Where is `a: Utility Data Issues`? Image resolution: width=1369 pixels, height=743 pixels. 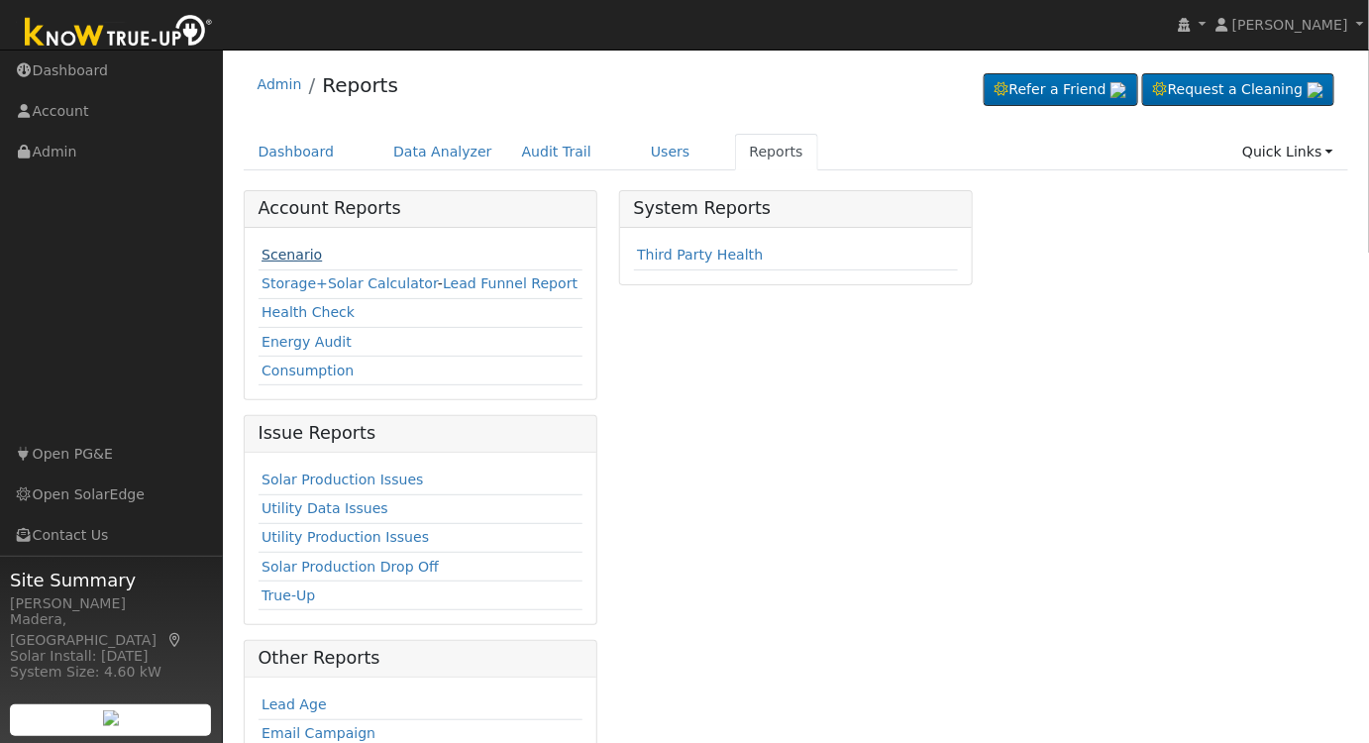 a: Utility Data Issues is located at coordinates (325, 508).